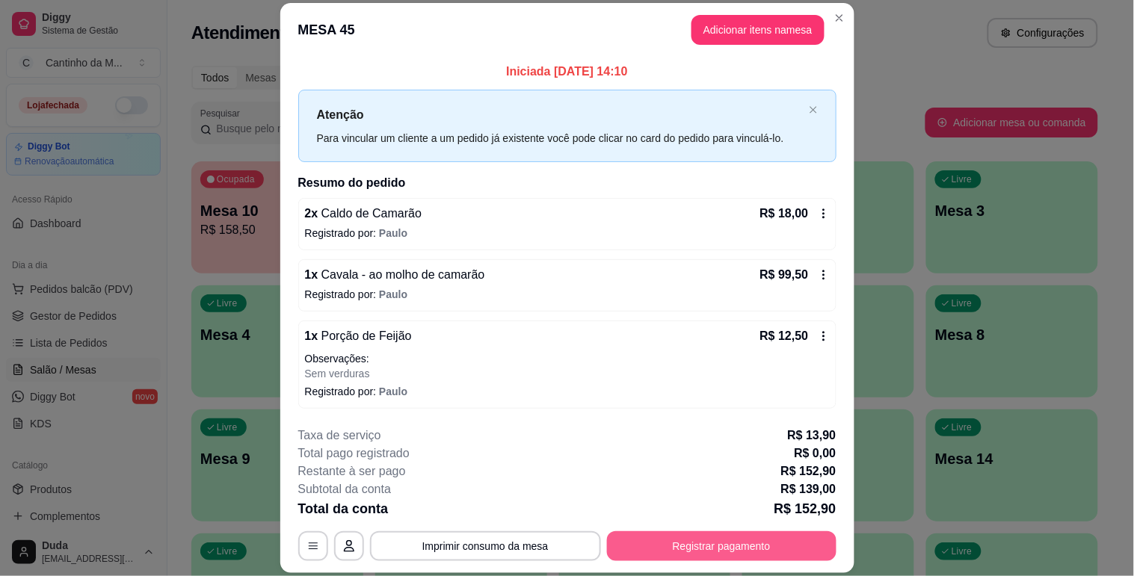 This screenshot has height=576, width=1134. What do you see at coordinates (567, 374) in the screenshot?
I see `p: Sem verduras` at bounding box center [567, 374].